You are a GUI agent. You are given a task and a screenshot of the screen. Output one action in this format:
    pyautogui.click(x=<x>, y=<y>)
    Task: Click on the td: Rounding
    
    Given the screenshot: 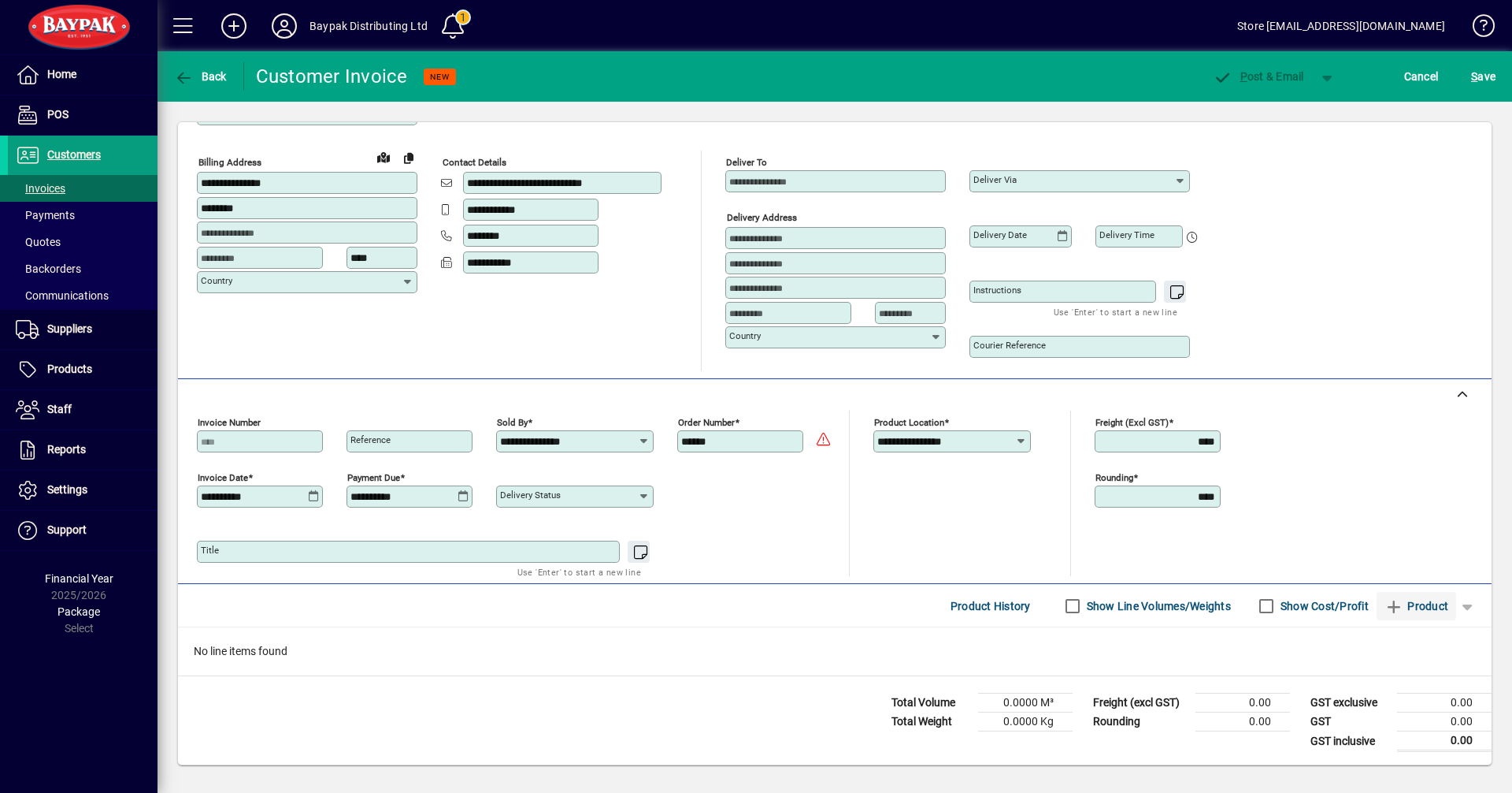 What is the action you would take?
    pyautogui.click(x=1140, y=721)
    